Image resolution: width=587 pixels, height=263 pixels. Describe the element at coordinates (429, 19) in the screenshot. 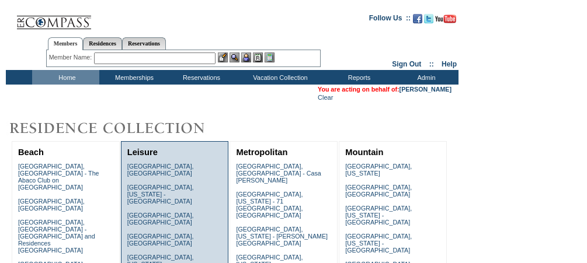

I see `img: Follow us on Twitter` at that location.